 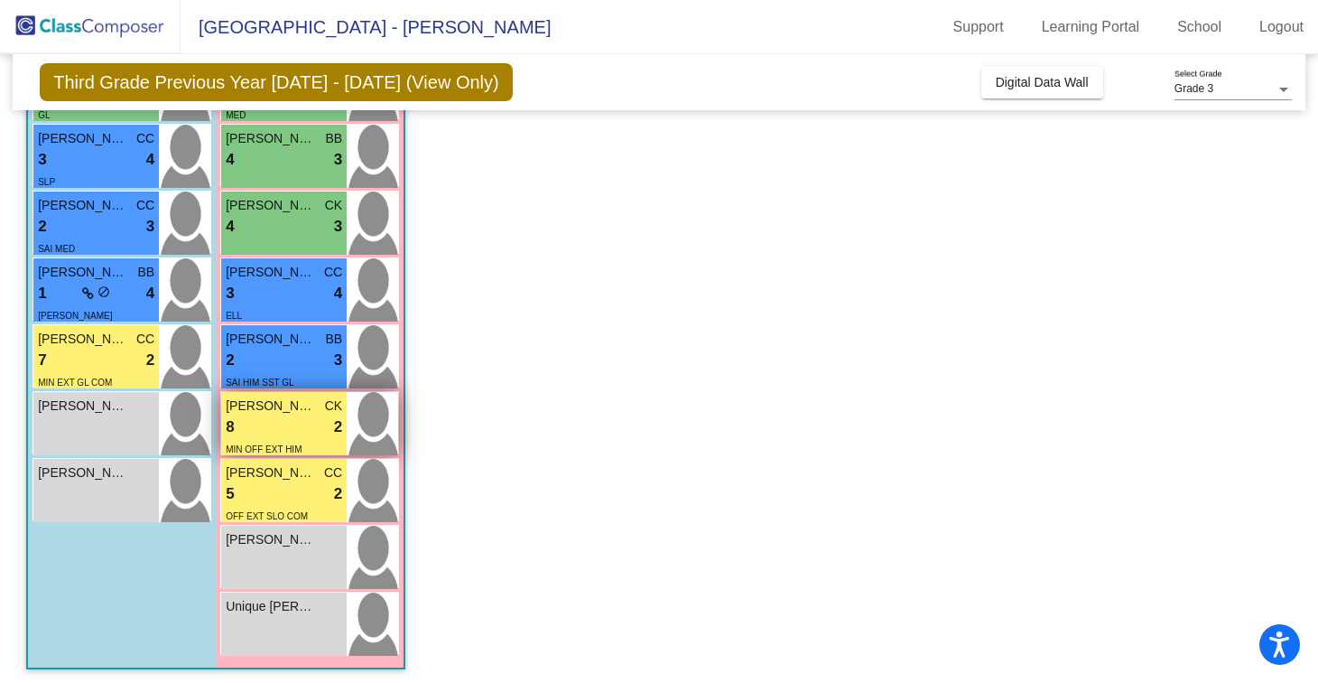 I want to click on span: ELL, so click(x=234, y=315).